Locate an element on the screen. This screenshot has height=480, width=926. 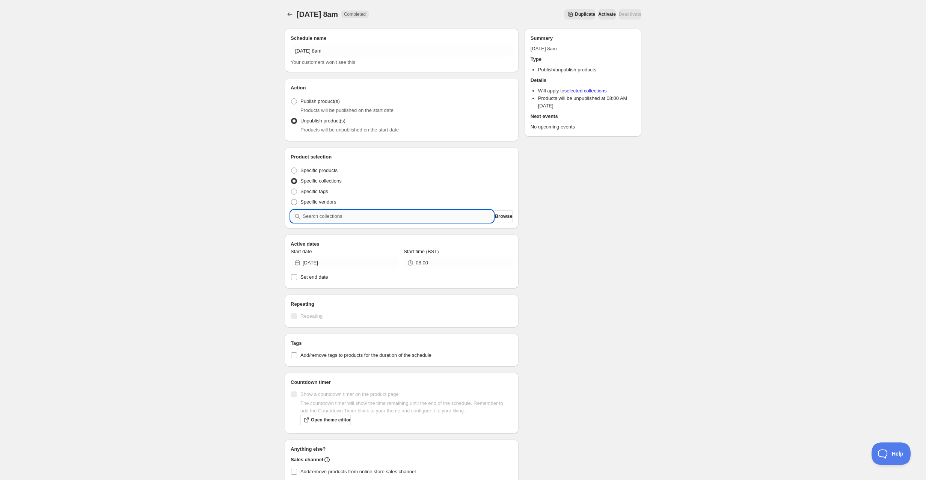
span: Start time (BST) is located at coordinates (421, 251).